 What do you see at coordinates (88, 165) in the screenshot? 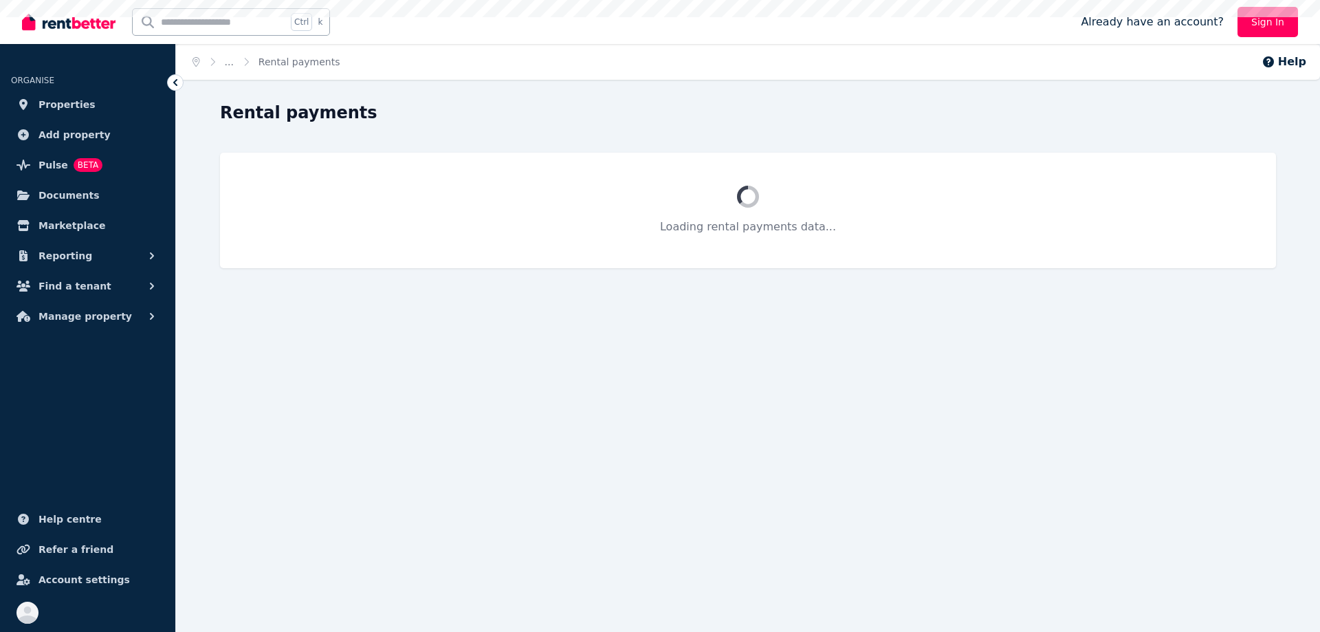
I see `span: BETA` at bounding box center [88, 165].